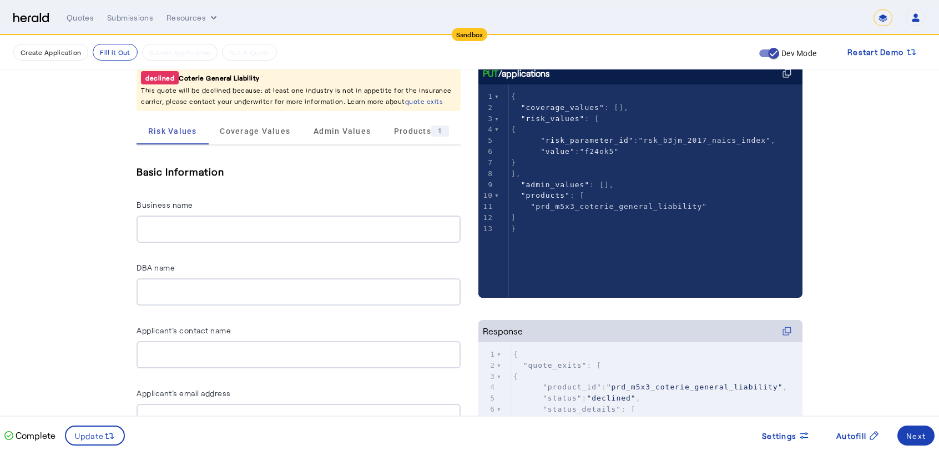 The height and width of the screenshot is (450, 939). Describe the element at coordinates (516, 73) in the screenshot. I see `div: /applications` at that location.